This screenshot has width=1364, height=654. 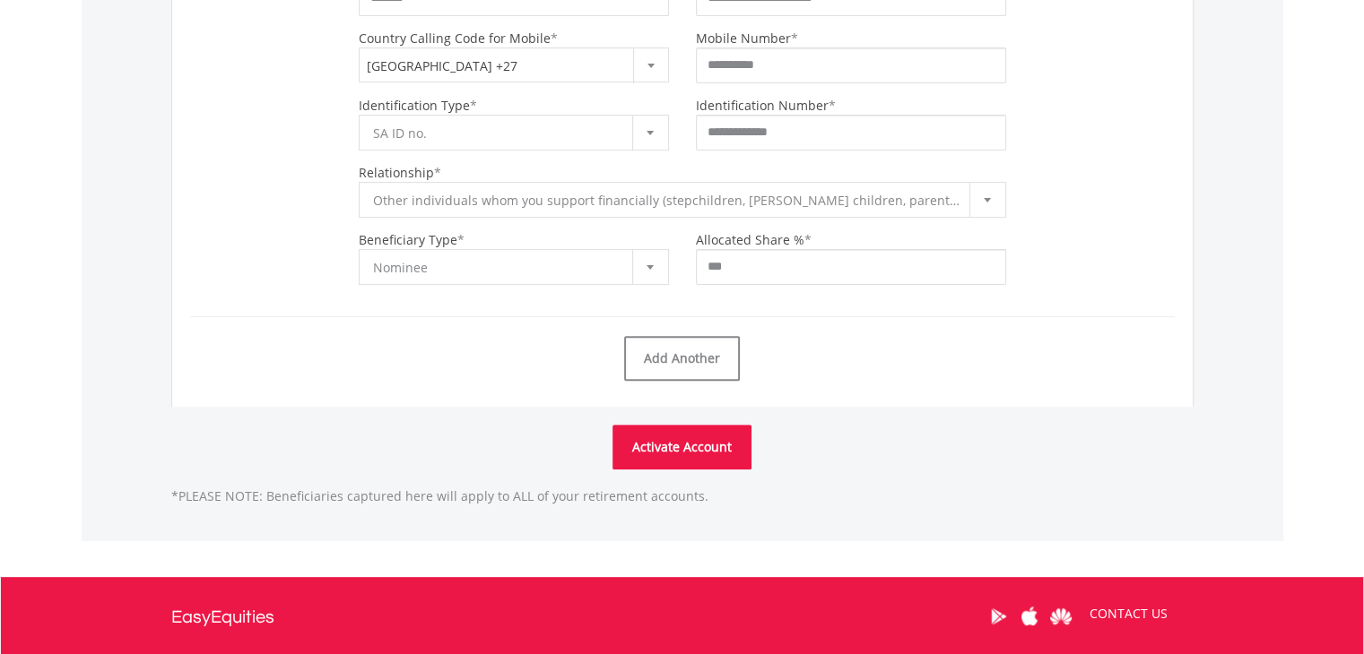 What do you see at coordinates (1029, 617) in the screenshot?
I see `a: Apple` at bounding box center [1029, 617].